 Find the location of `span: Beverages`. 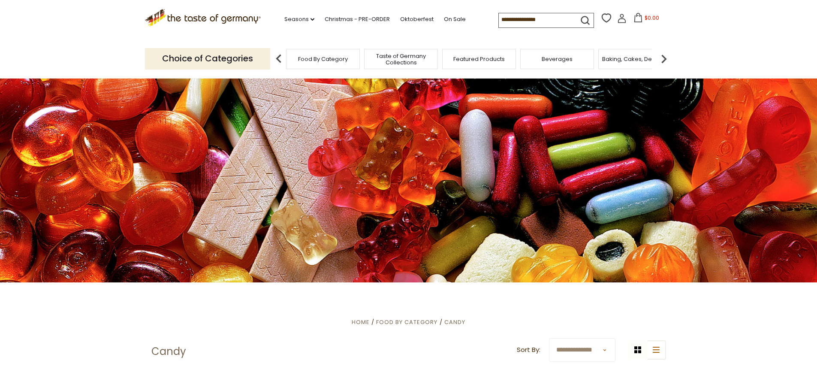

span: Beverages is located at coordinates (557, 59).